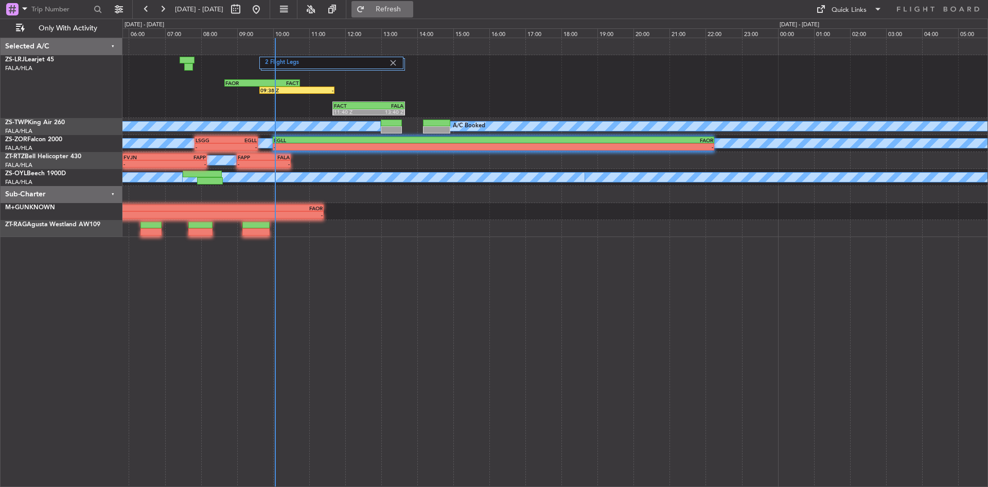  What do you see at coordinates (219, 33) in the screenshot?
I see `div: 08:00` at bounding box center [219, 33].